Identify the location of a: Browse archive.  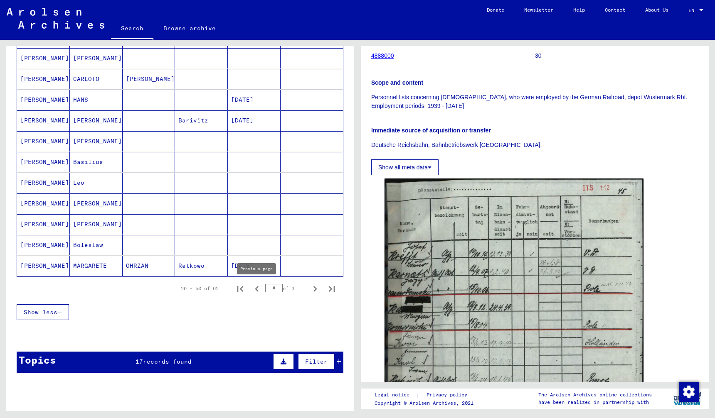
(189, 28).